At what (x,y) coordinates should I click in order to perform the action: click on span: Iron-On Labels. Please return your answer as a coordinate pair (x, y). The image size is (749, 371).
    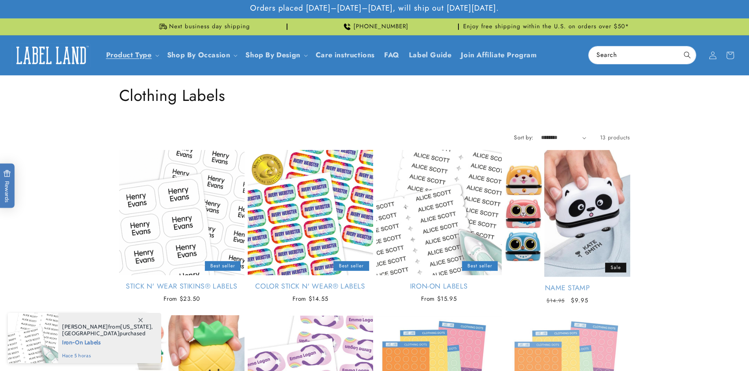
    Looking at the image, I should click on (107, 342).